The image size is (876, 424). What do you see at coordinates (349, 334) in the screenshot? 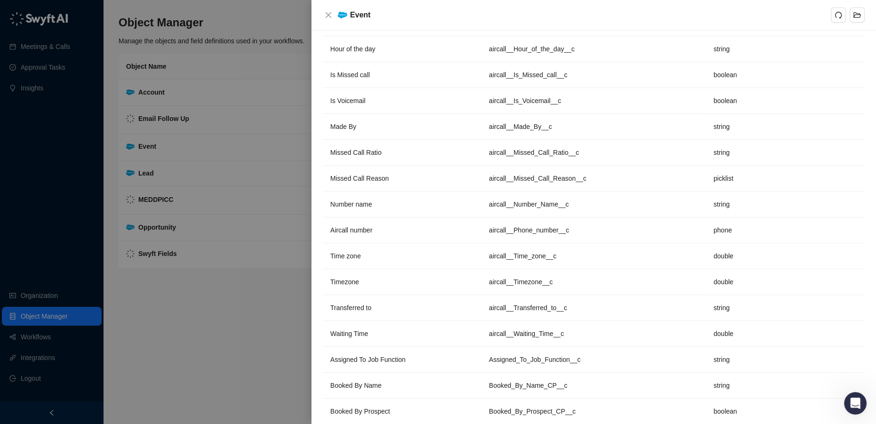
I see `span: Waiting Time` at bounding box center [349, 334].